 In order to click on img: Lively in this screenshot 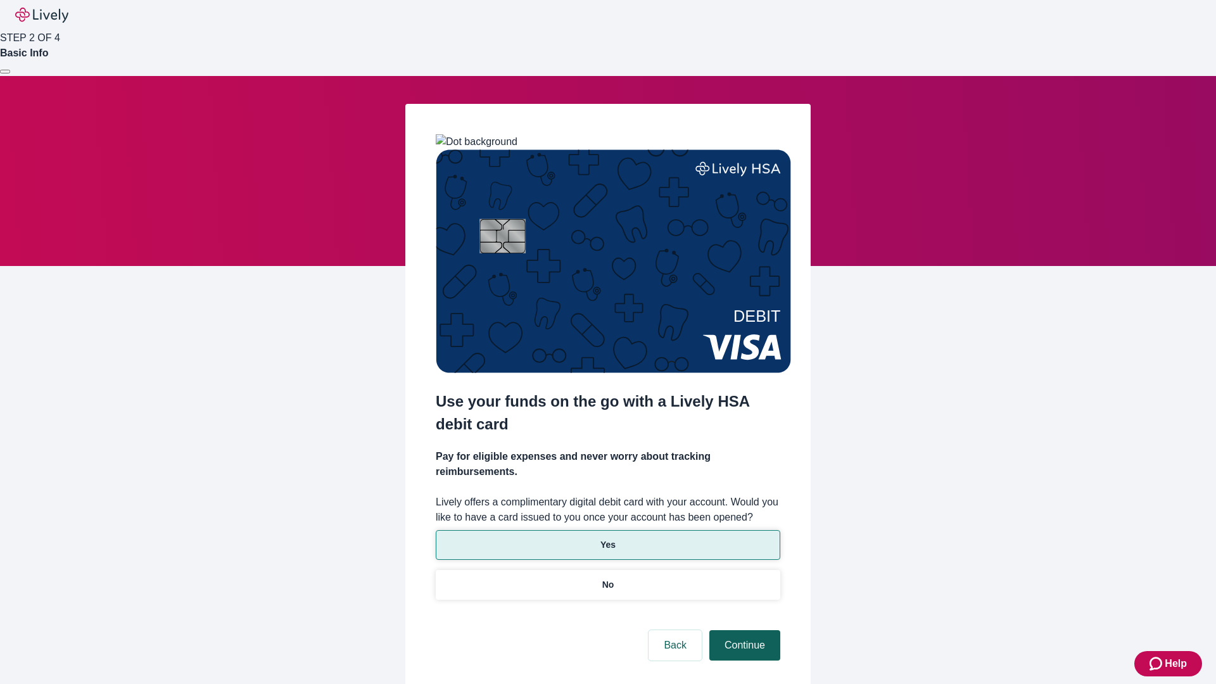, I will do `click(42, 15)`.